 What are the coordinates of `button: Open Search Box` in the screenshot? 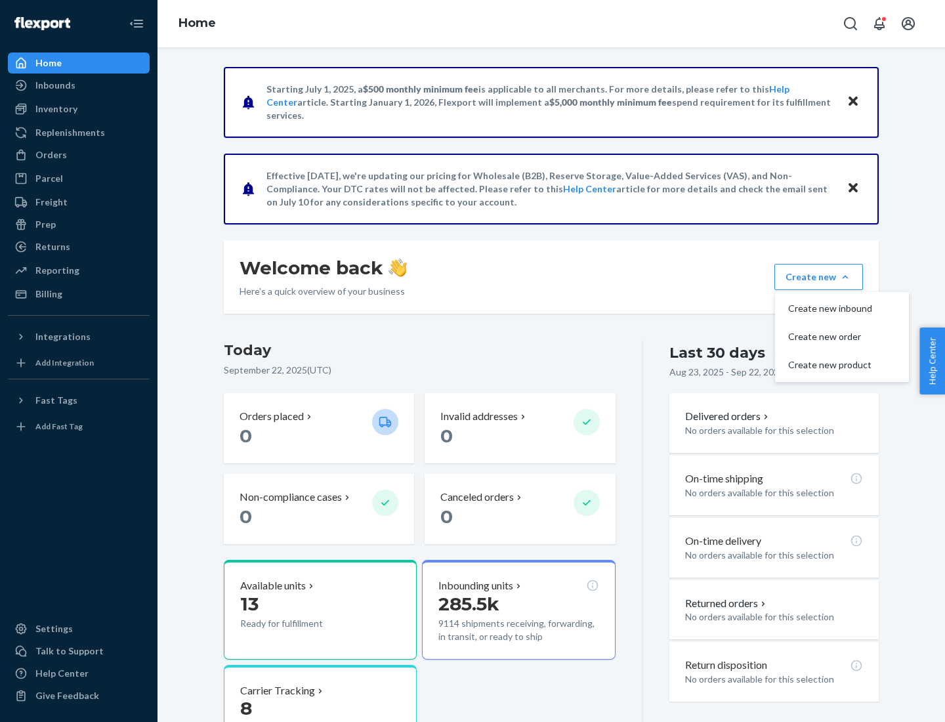 It's located at (851, 24).